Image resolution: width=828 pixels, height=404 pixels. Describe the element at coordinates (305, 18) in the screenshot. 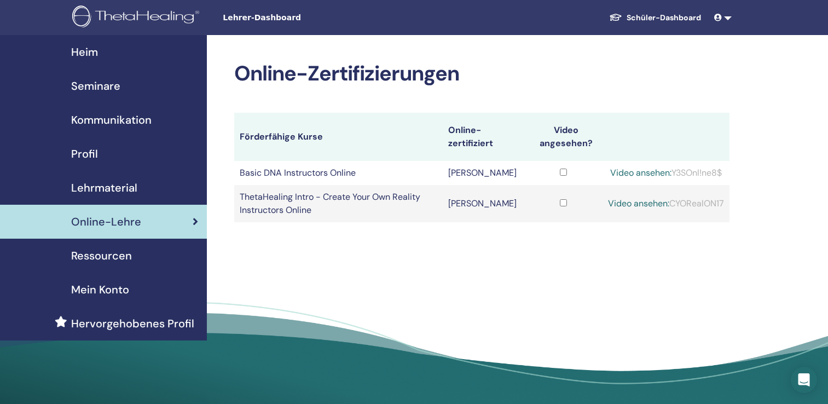

I see `span: Lehrer-Dashboard` at that location.